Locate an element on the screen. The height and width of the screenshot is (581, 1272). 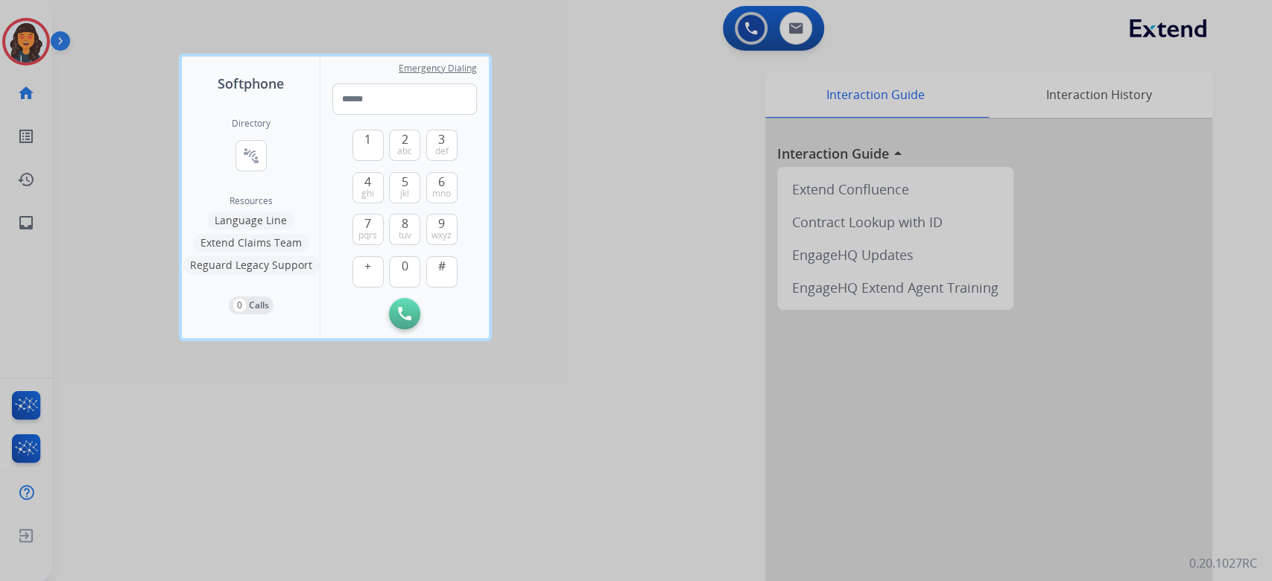
button: 5jkl is located at coordinates (405, 188).